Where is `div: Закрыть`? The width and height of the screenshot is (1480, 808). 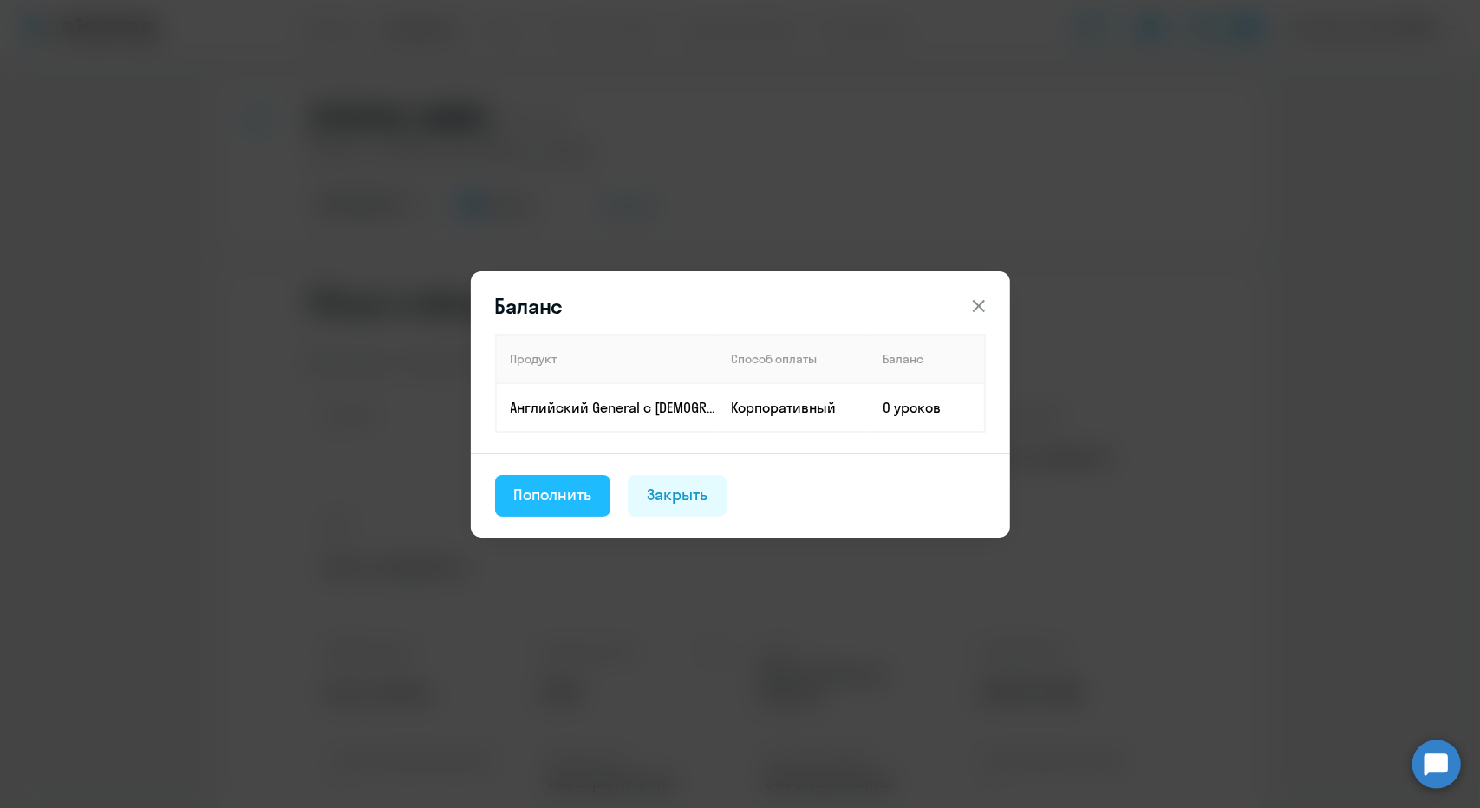 div: Закрыть is located at coordinates (677, 495).